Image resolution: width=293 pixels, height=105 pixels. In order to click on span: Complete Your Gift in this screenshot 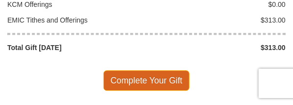, I will do `click(147, 80)`.